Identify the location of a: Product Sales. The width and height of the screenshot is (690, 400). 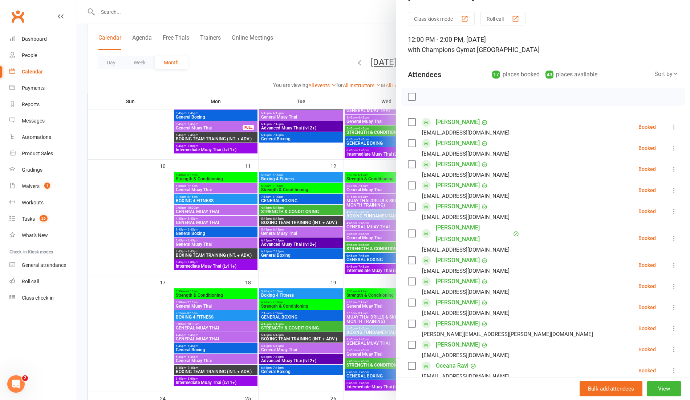
(43, 153).